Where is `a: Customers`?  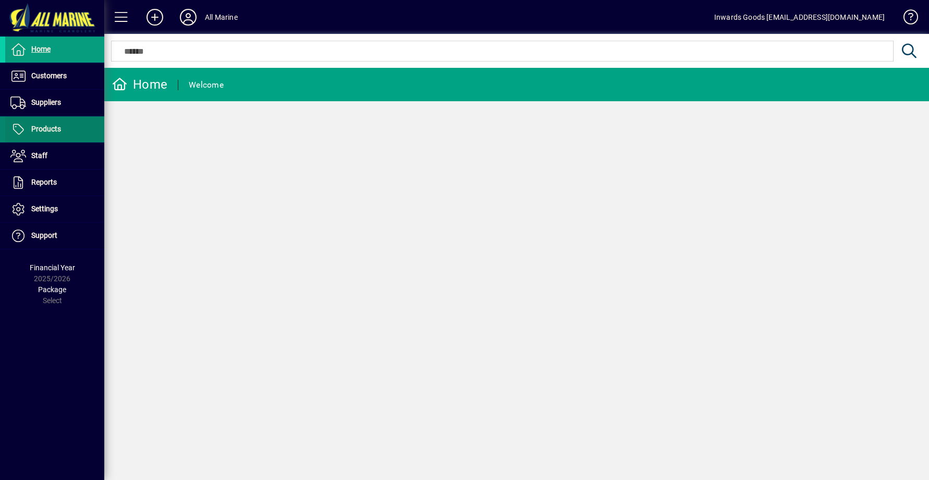 a: Customers is located at coordinates (55, 76).